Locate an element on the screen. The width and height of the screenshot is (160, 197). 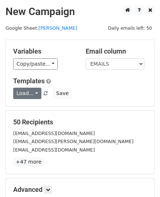
h5: Advanced is located at coordinates (80, 190).